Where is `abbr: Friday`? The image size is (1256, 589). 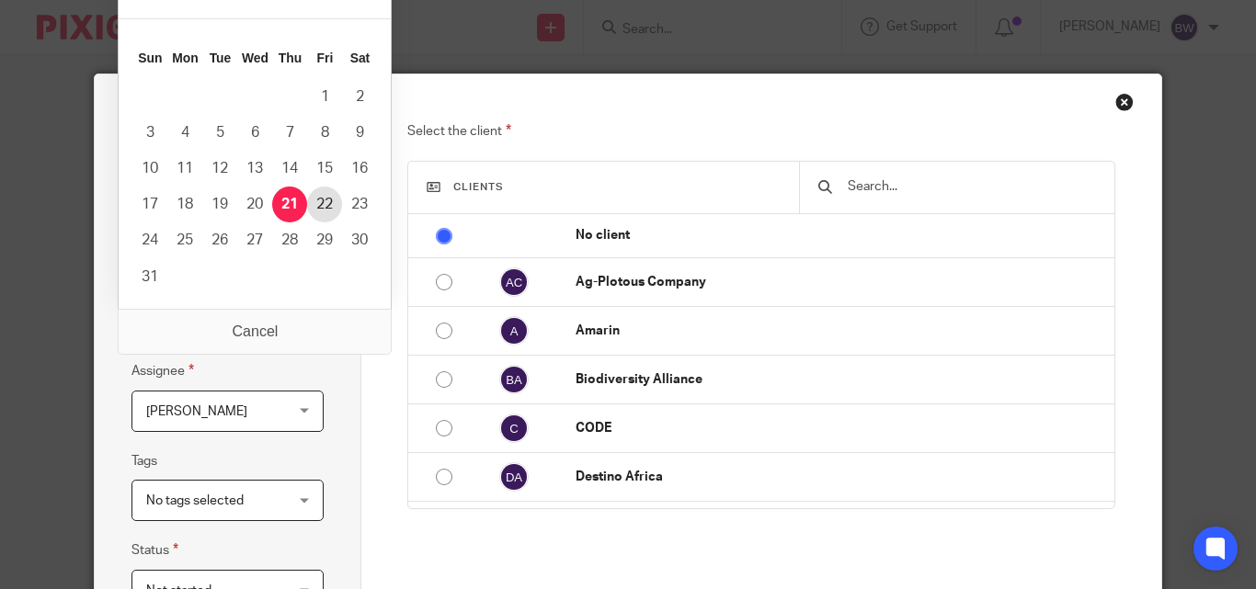 abbr: Friday is located at coordinates (325, 58).